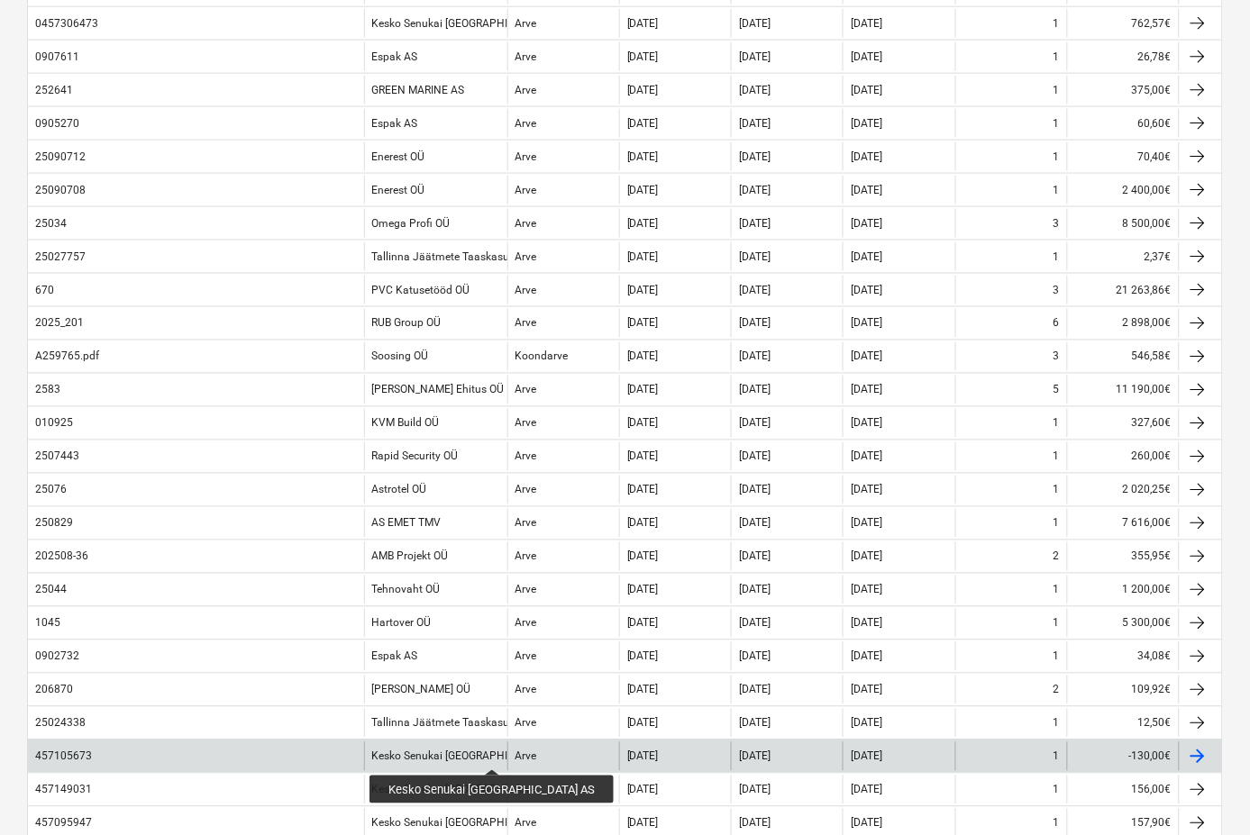 This screenshot has width=1250, height=835. Describe the element at coordinates (1123, 123) in the screenshot. I see `div: 60,60€` at that location.